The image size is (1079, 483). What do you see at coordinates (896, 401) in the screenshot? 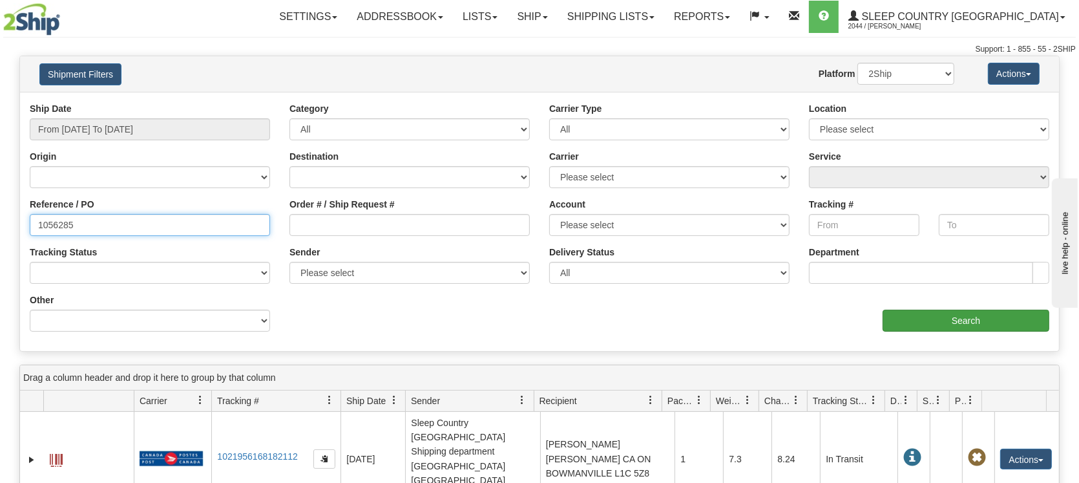
I see `span: Delivery Status` at bounding box center [896, 401].